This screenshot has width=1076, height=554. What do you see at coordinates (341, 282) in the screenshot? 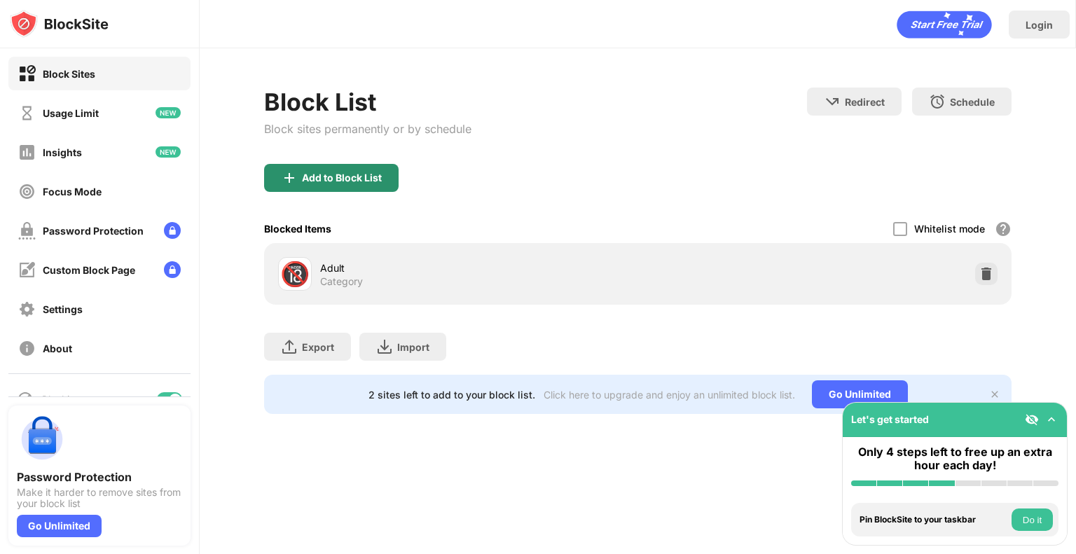
I see `div: Category` at bounding box center [341, 282].